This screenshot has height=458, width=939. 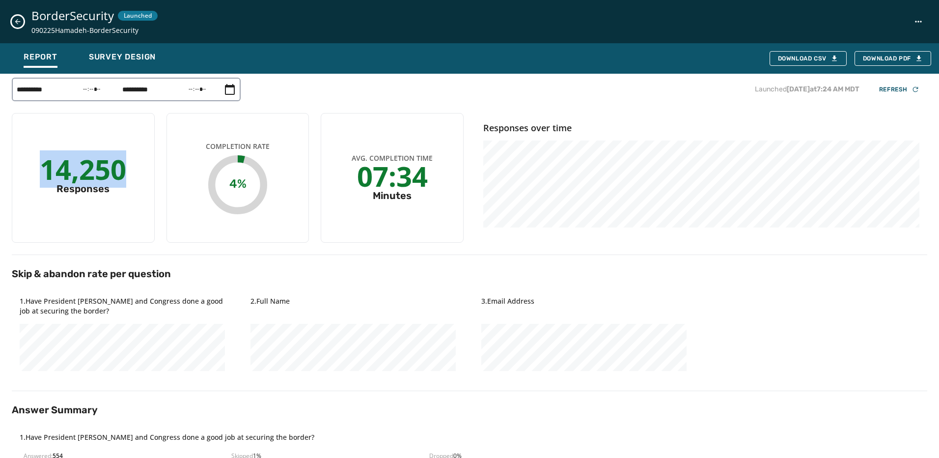 What do you see at coordinates (899, 89) in the screenshot?
I see `button: Refresh` at bounding box center [899, 89].